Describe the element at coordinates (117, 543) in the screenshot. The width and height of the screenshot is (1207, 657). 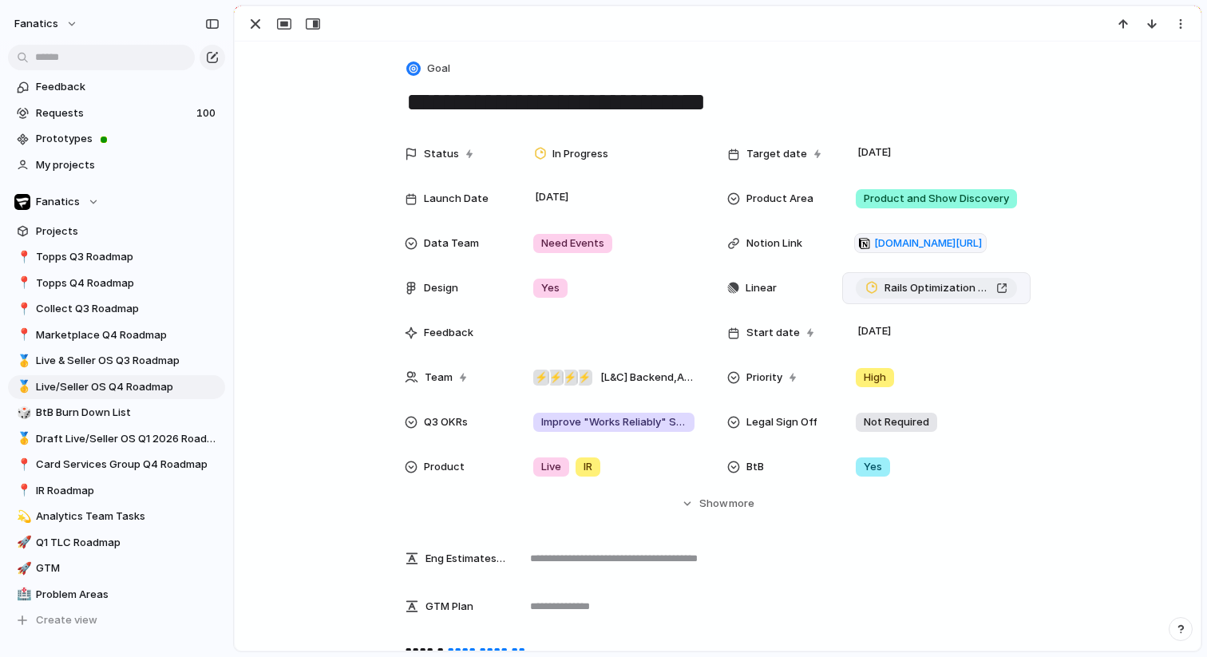
I see `a: 🚀Q1 TLC Roadmap` at that location.